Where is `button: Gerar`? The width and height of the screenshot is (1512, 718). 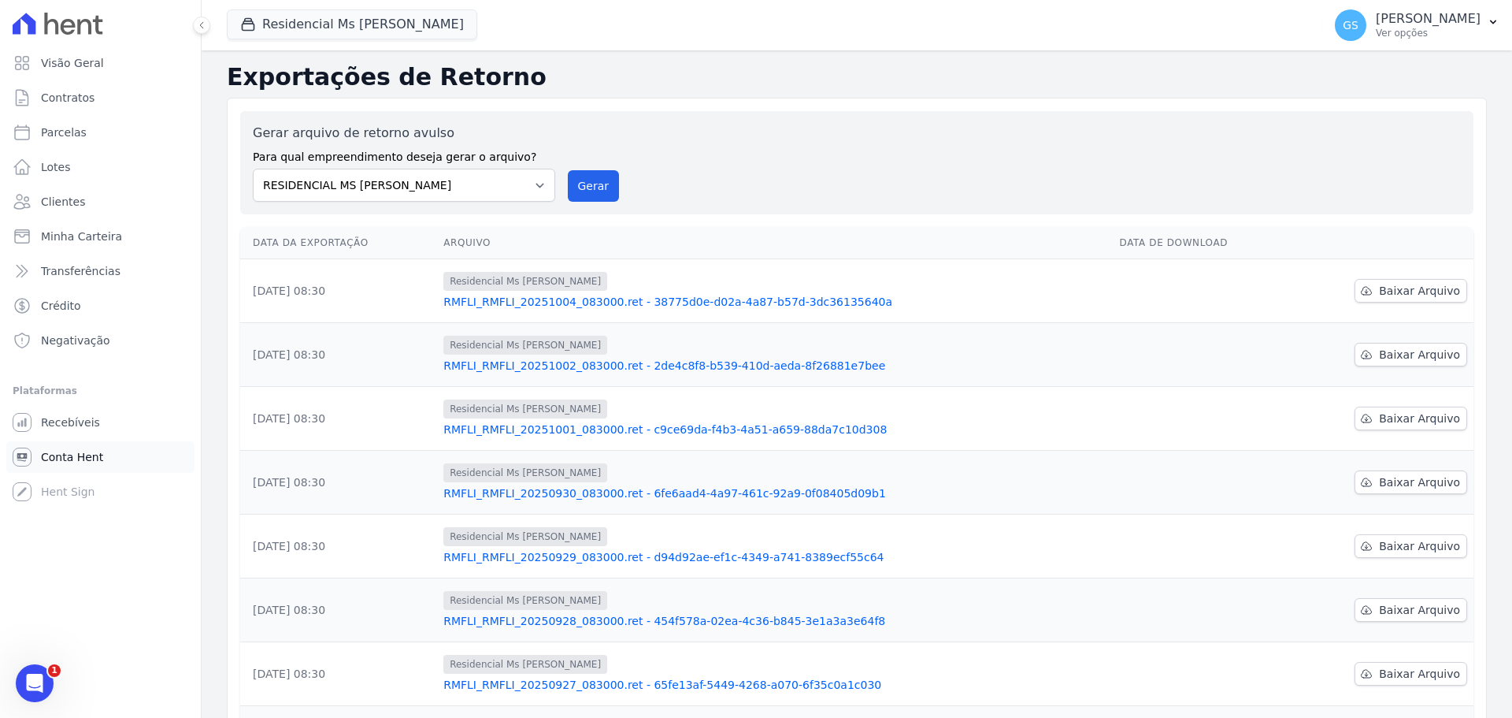
button: Gerar is located at coordinates (594, 186).